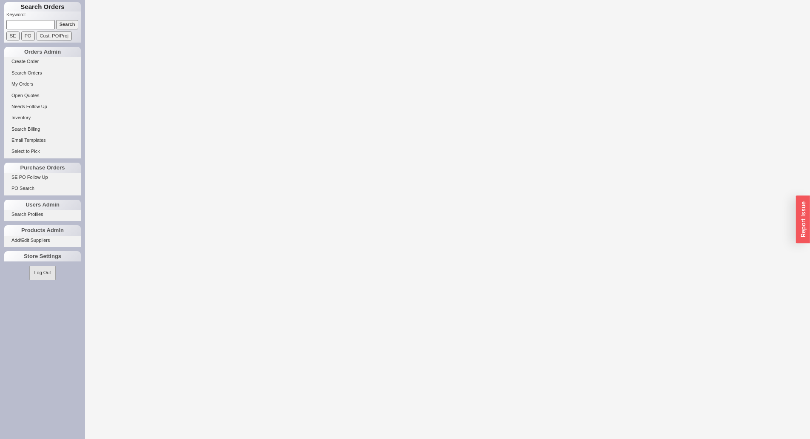  I want to click on a: Search Orders, so click(43, 73).